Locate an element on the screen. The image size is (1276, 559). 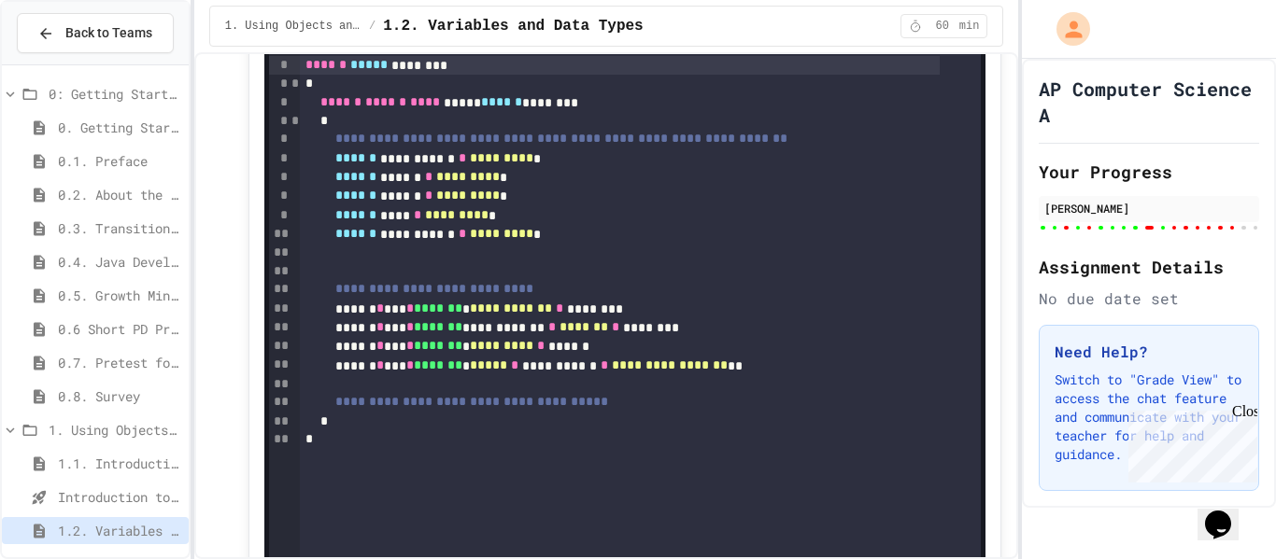
span: min is located at coordinates (969, 26).